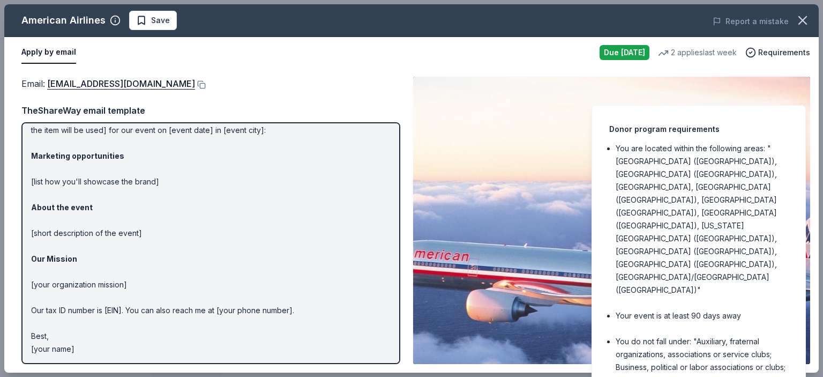 The height and width of the screenshot is (377, 823). I want to click on strong: About the event, so click(62, 207).